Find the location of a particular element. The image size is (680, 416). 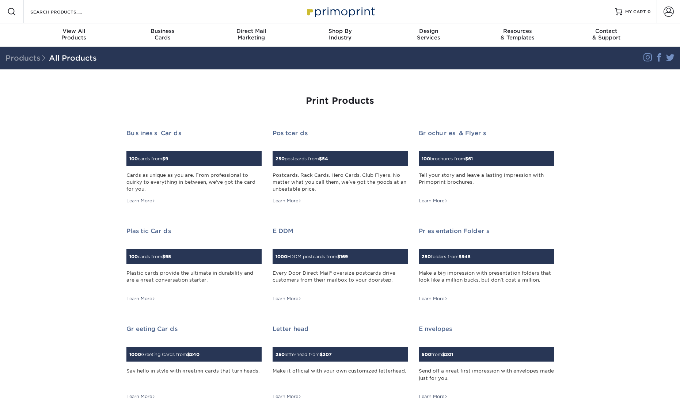

h2: Plastic Cards is located at coordinates (194, 231).